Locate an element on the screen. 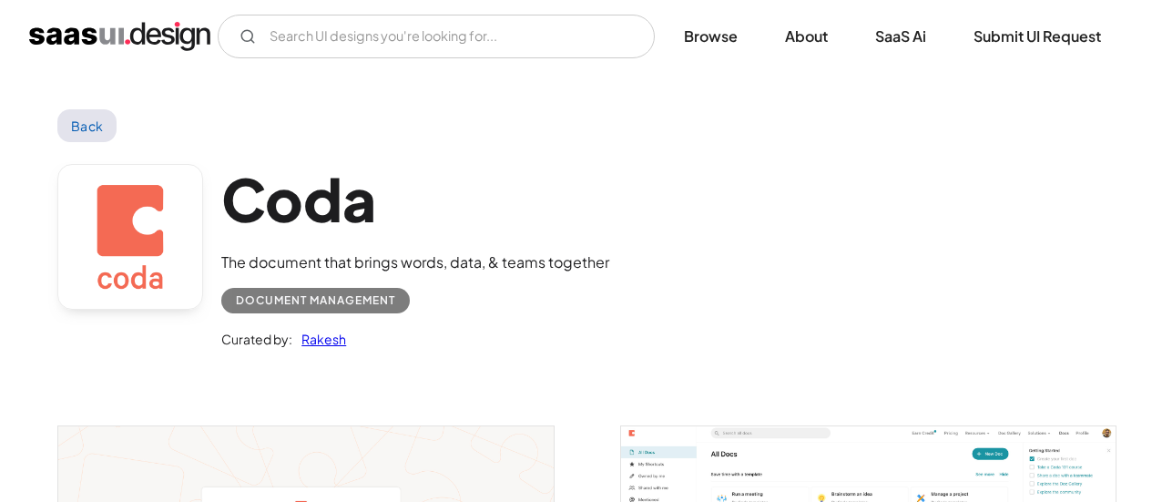 This screenshot has width=1152, height=502. a: Submit UI Request is located at coordinates (1037, 36).